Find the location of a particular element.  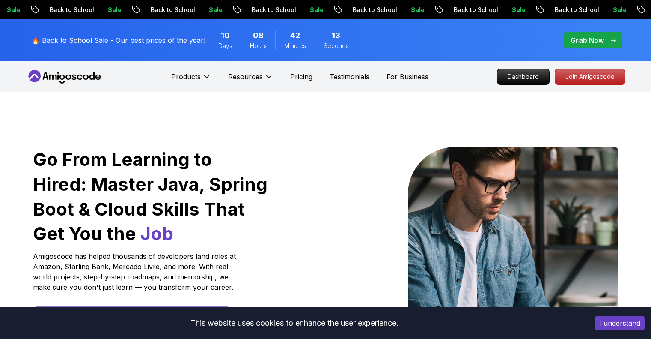

p: Testimonials is located at coordinates (349, 77).